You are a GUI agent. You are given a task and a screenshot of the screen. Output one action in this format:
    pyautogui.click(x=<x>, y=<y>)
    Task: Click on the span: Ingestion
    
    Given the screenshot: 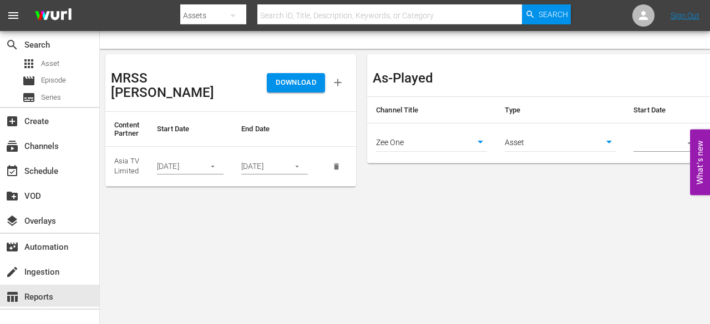 What is the action you would take?
    pyautogui.click(x=12, y=272)
    